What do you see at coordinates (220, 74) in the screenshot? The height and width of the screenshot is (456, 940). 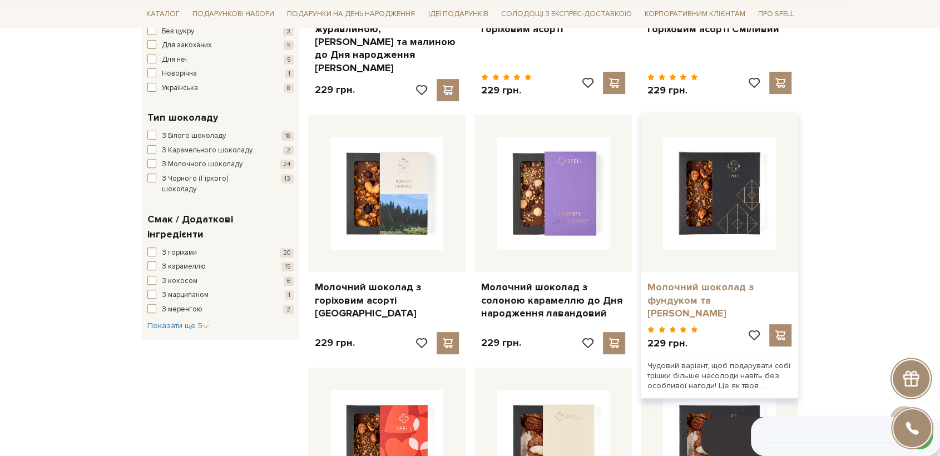 I see `button: Новорічна 1` at bounding box center [220, 74].